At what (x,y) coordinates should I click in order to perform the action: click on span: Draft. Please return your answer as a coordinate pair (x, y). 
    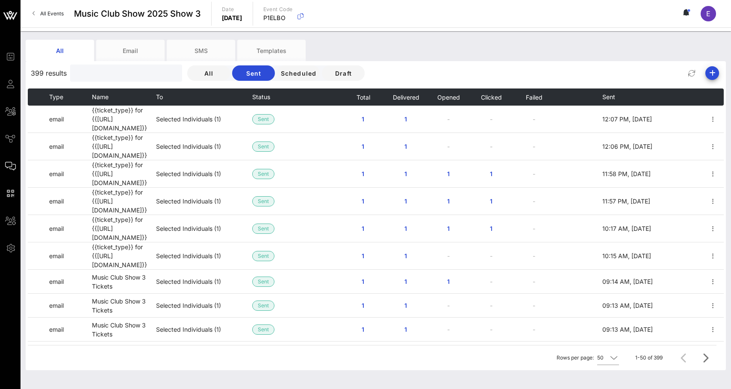
    Looking at the image, I should click on (343, 73).